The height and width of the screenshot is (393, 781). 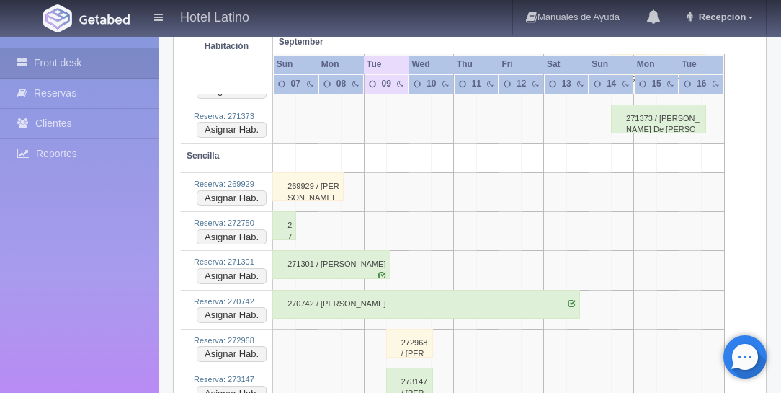 What do you see at coordinates (224, 262) in the screenshot?
I see `a: Reserva: 271301` at bounding box center [224, 262].